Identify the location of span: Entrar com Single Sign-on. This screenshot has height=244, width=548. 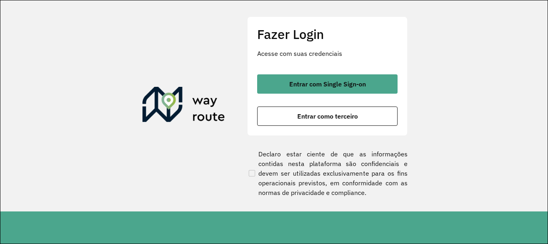
(327, 84).